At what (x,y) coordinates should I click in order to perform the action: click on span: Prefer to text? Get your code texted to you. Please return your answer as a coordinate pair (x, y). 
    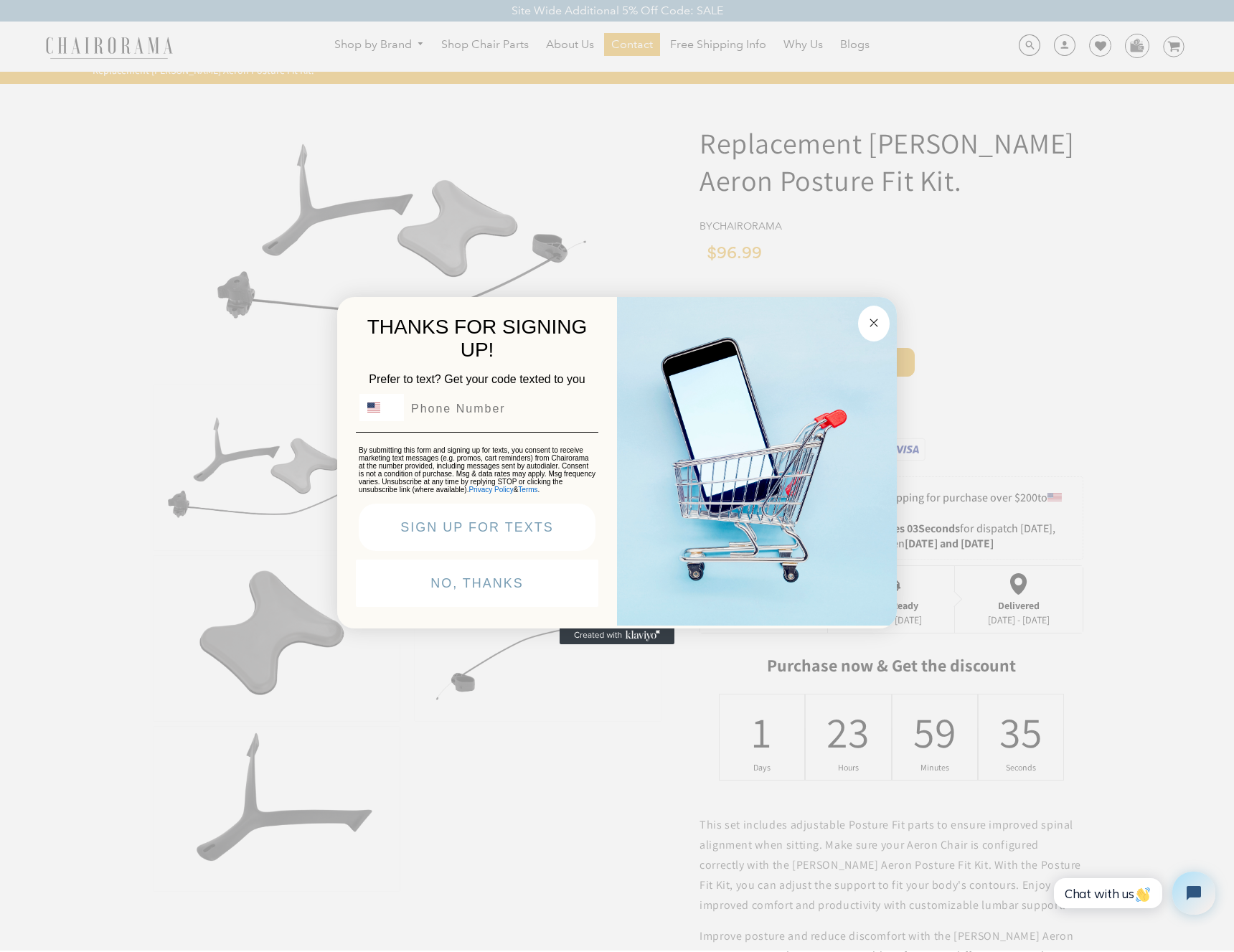
    Looking at the image, I should click on (478, 379).